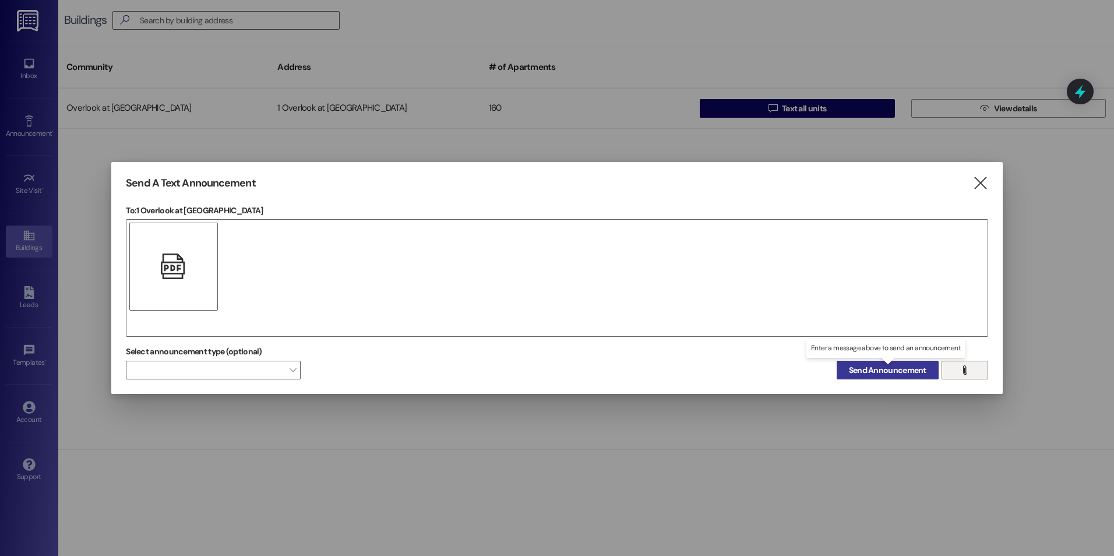 This screenshot has width=1114, height=556. What do you see at coordinates (191, 183) in the screenshot?
I see `h3: Send A Text Announcement` at bounding box center [191, 183].